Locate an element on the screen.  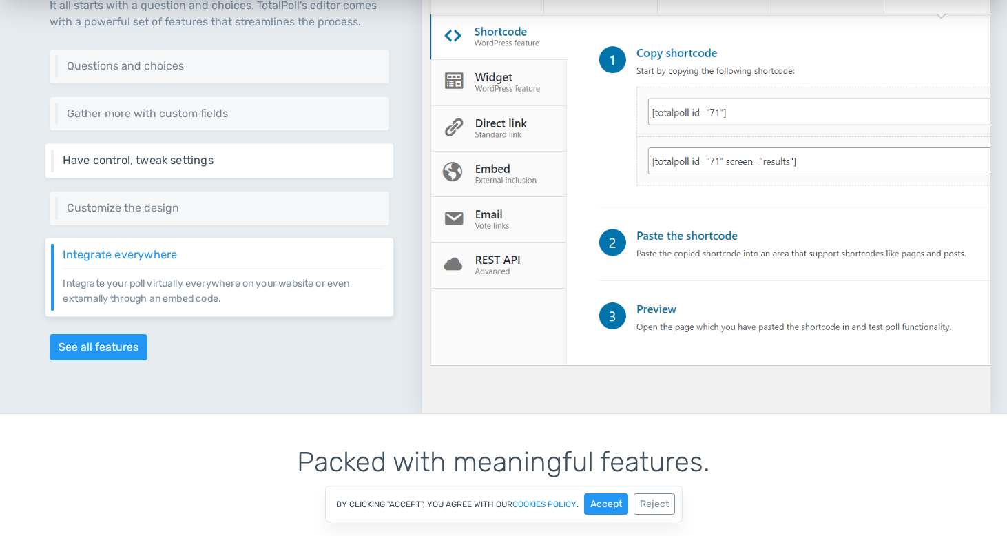
p: Add one or as many questions as you need. Furthermore, add all kinds of choices, including image,... is located at coordinates (223, 72).